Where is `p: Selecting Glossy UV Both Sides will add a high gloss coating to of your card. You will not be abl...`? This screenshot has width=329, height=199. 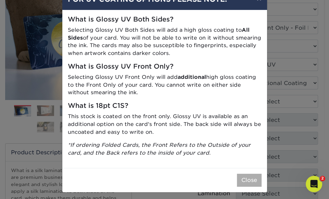 p: Selecting Glossy UV Both Sides will add a high gloss coating to of your card. You will not be abl... is located at coordinates (165, 42).